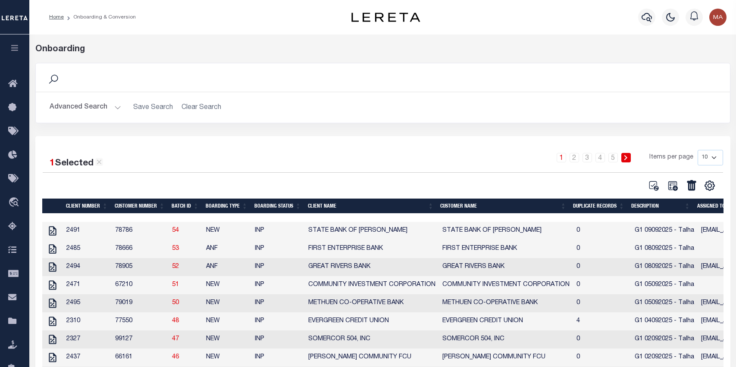 This screenshot has height=367, width=736. What do you see at coordinates (87, 231) in the screenshot?
I see `td: 2491` at bounding box center [87, 231].